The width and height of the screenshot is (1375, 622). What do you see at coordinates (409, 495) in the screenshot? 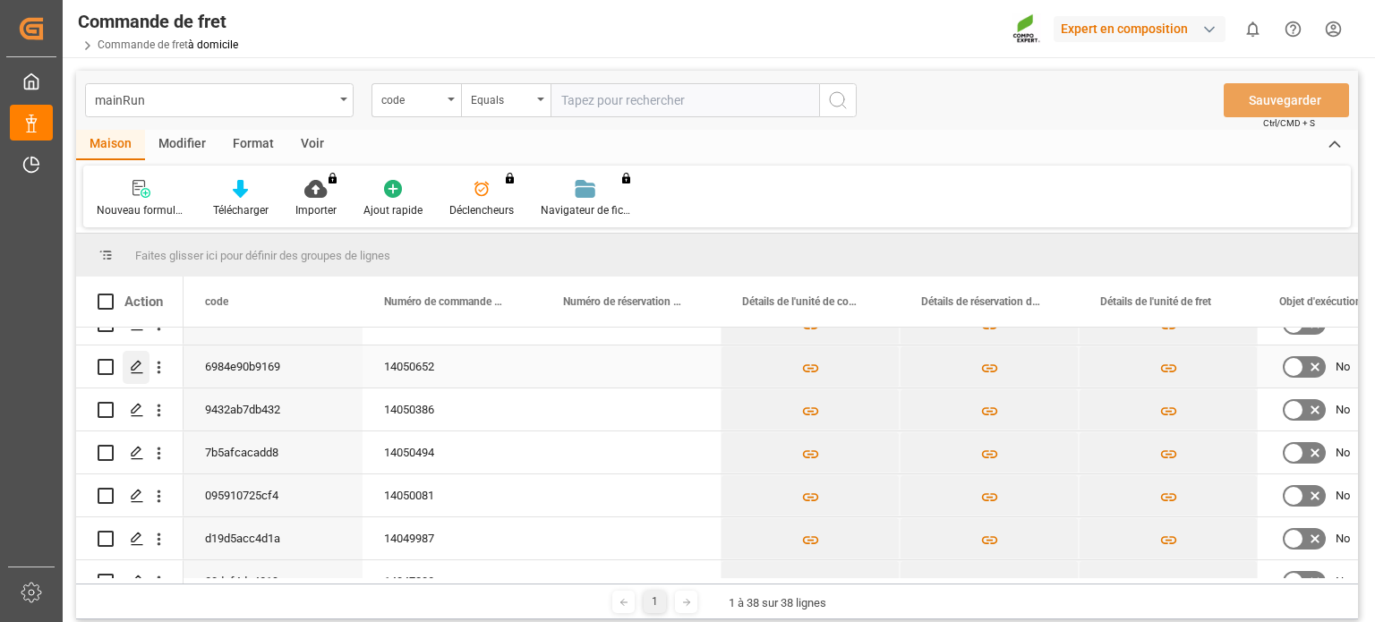
I see `font: 14050081` at bounding box center [409, 495].